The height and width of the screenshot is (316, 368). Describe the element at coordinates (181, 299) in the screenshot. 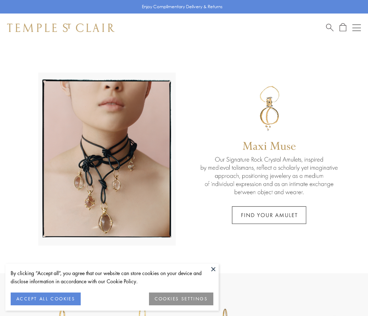

I see `button: COOKIES SETTINGS` at that location.